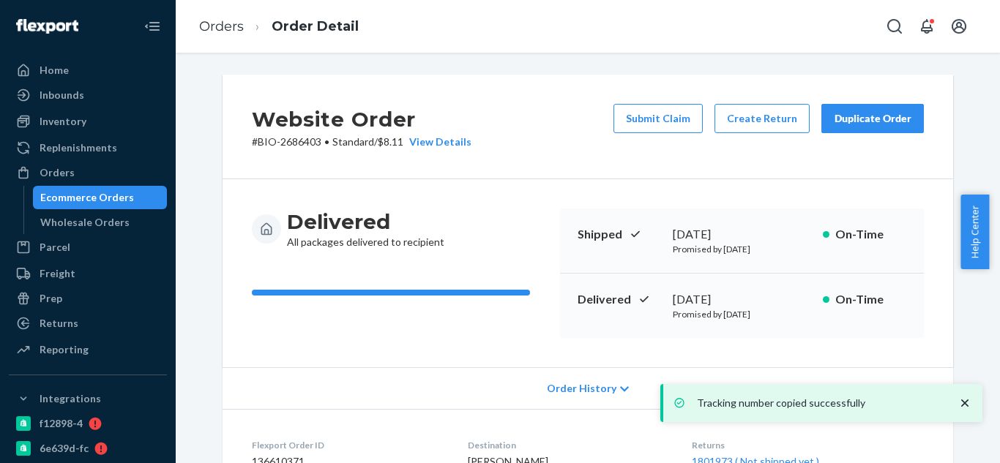  What do you see at coordinates (88, 70) in the screenshot?
I see `a: Home` at bounding box center [88, 70].